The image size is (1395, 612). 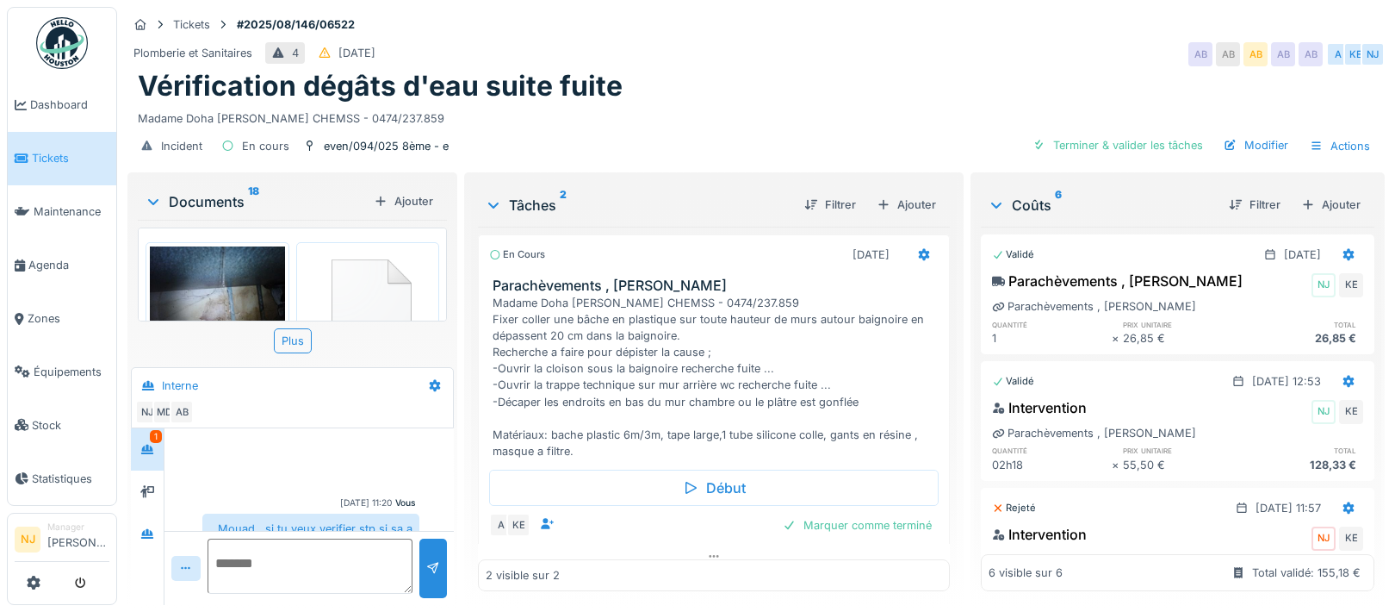 What do you see at coordinates (386, 146) in the screenshot?
I see `div: even/094/025 8ème - e` at bounding box center [386, 146].